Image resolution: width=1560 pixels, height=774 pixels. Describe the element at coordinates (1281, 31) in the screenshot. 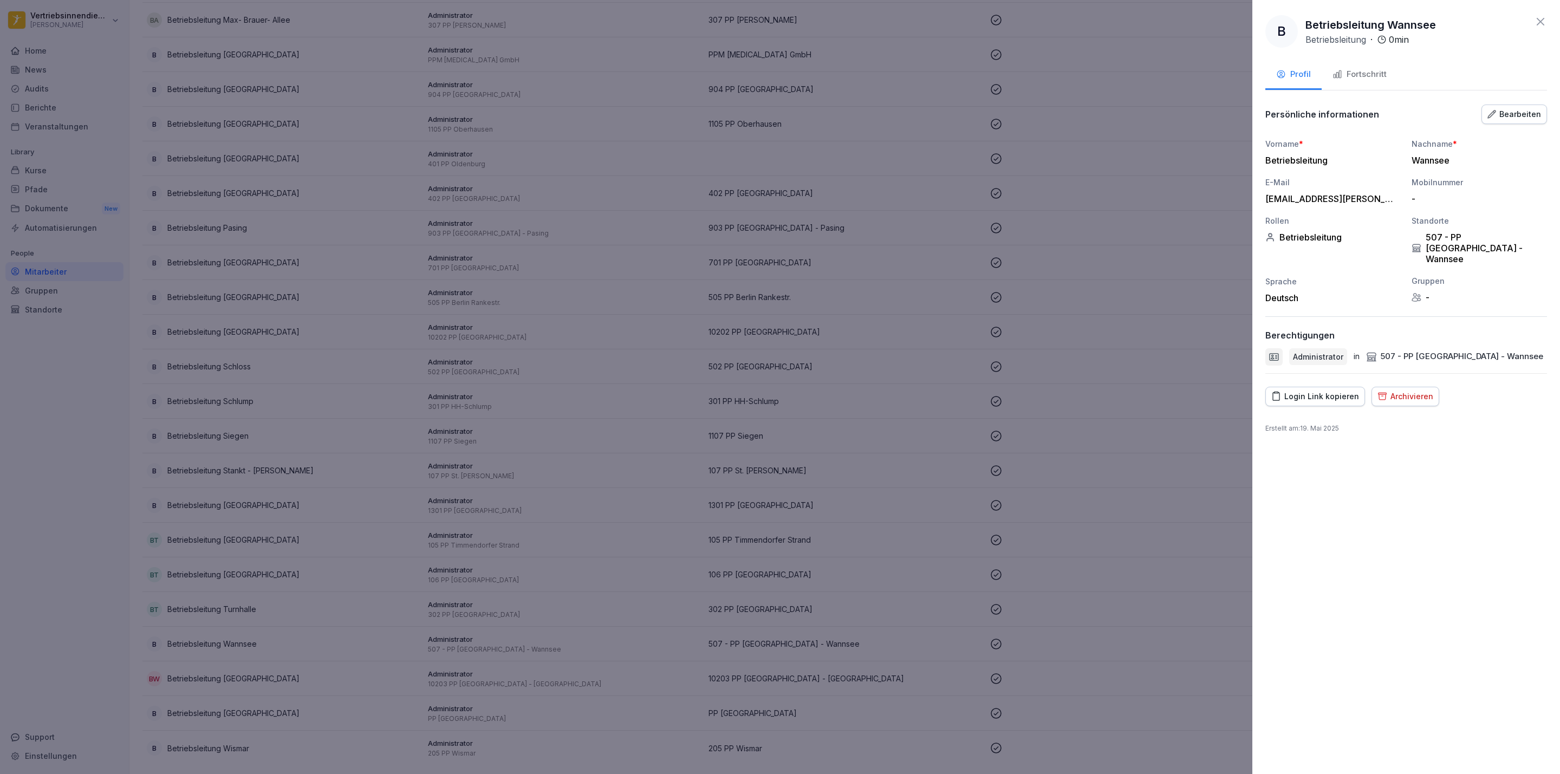

I see `div: B` at that location.